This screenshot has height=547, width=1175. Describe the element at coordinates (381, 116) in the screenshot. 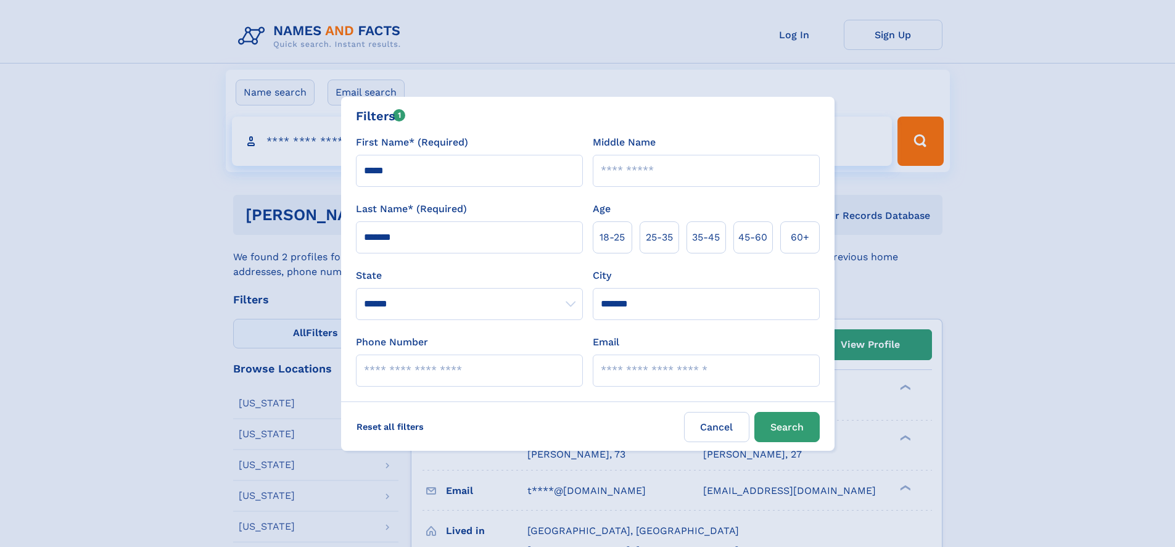

I see `div: Filters` at that location.